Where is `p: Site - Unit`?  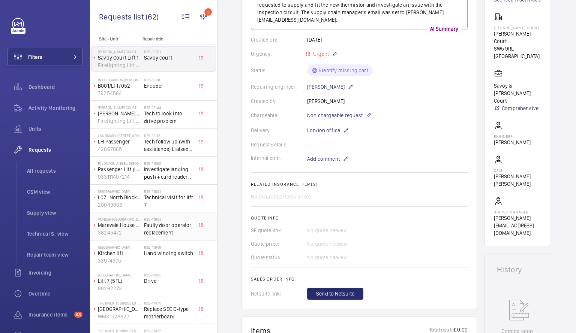 p: Site - Unit is located at coordinates (115, 39).